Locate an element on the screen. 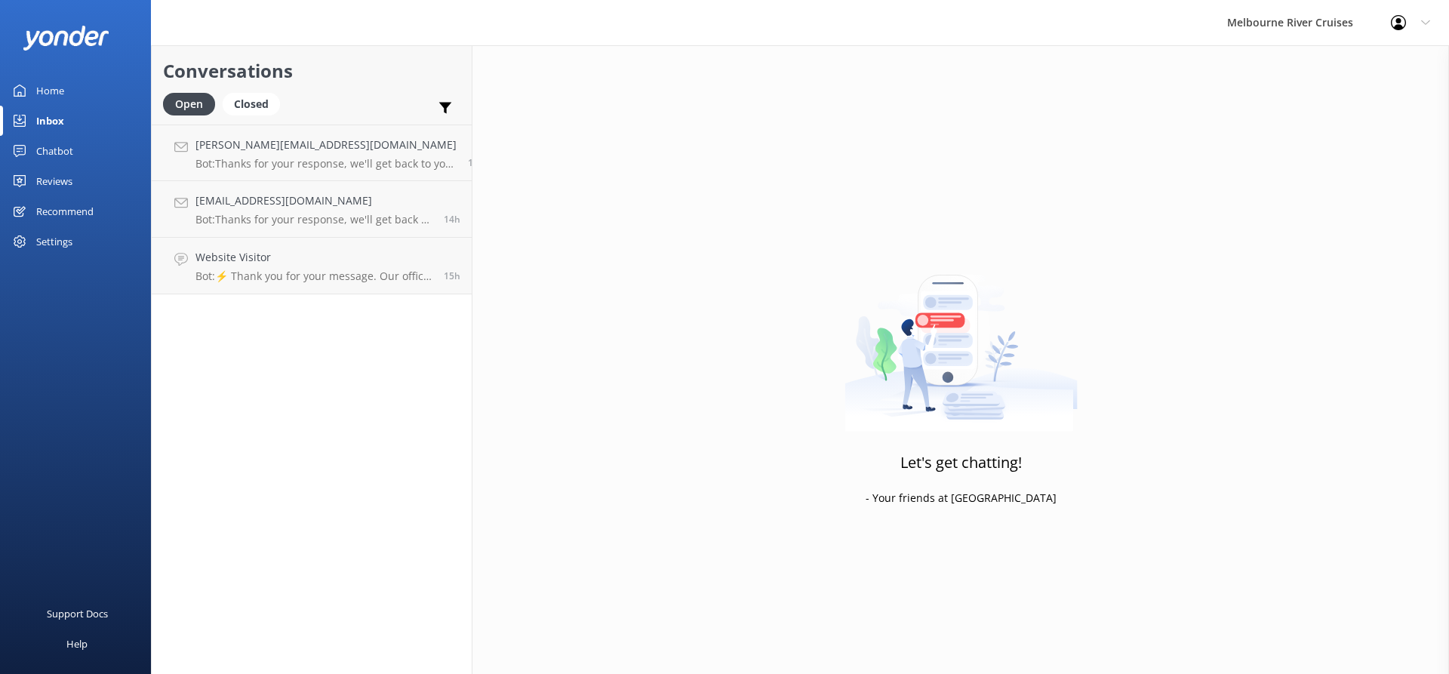 This screenshot has height=674, width=1449. div: Inbox is located at coordinates (50, 121).